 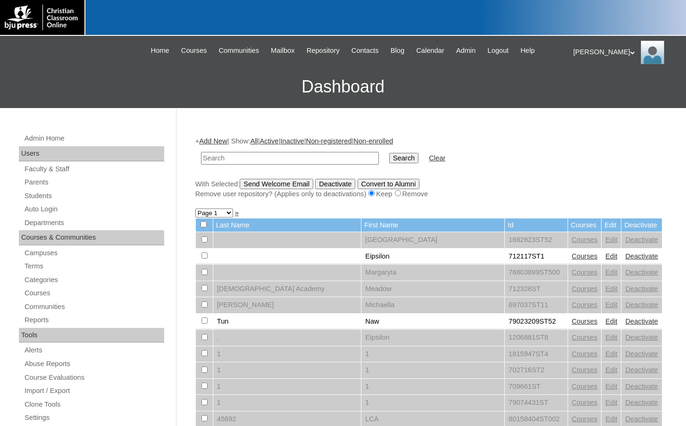 What do you see at coordinates (323, 50) in the screenshot?
I see `a: Repository` at bounding box center [323, 50].